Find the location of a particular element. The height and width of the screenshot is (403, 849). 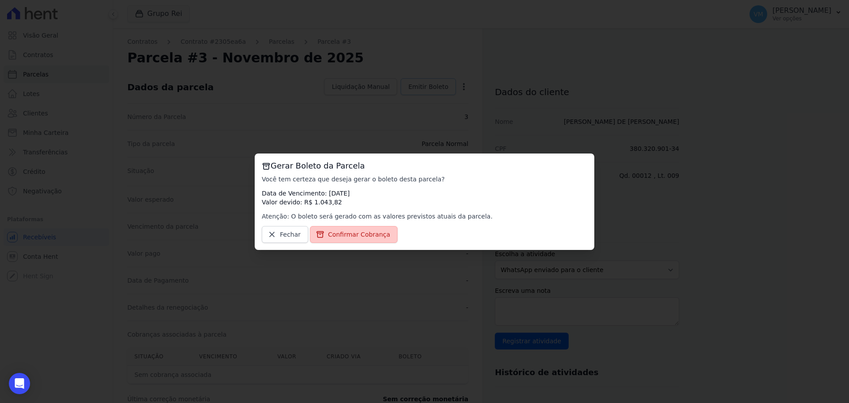

div: Open Intercom Messenger is located at coordinates (19, 383).